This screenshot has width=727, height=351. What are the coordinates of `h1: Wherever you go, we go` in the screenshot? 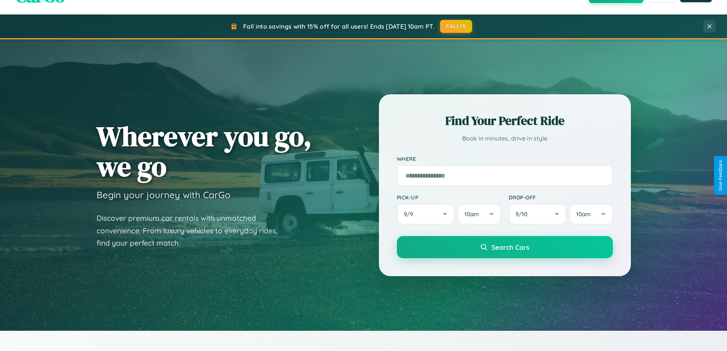 It's located at (204, 151).